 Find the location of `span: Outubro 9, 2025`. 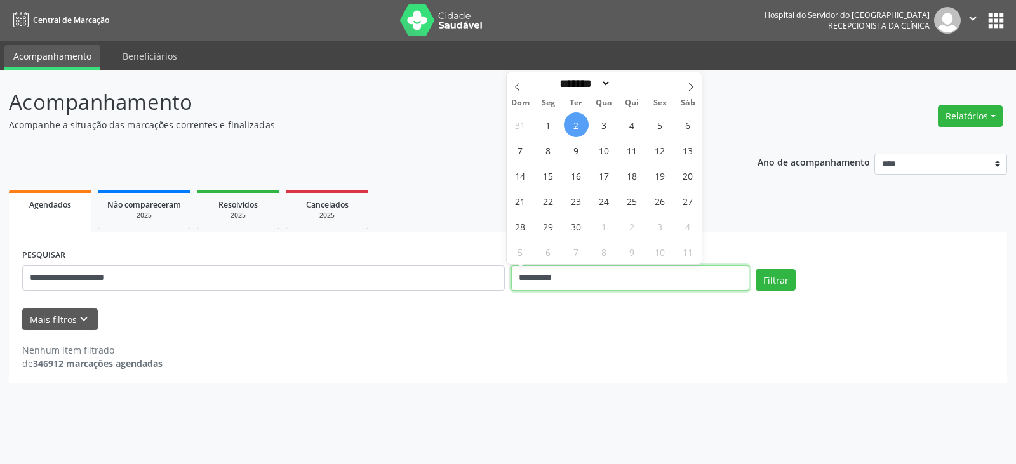

span: Outubro 9, 2025 is located at coordinates (632, 252).